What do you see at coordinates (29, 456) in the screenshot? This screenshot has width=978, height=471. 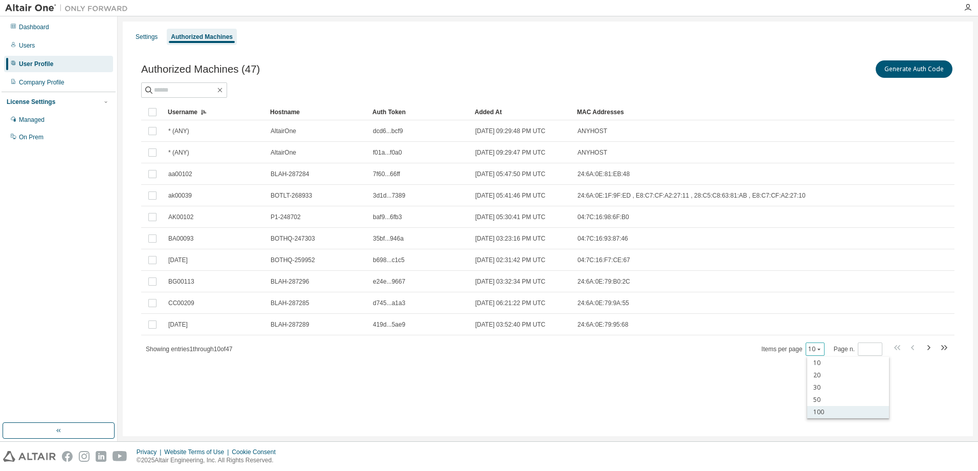 I see `img: altair_logo.svg` at bounding box center [29, 456].